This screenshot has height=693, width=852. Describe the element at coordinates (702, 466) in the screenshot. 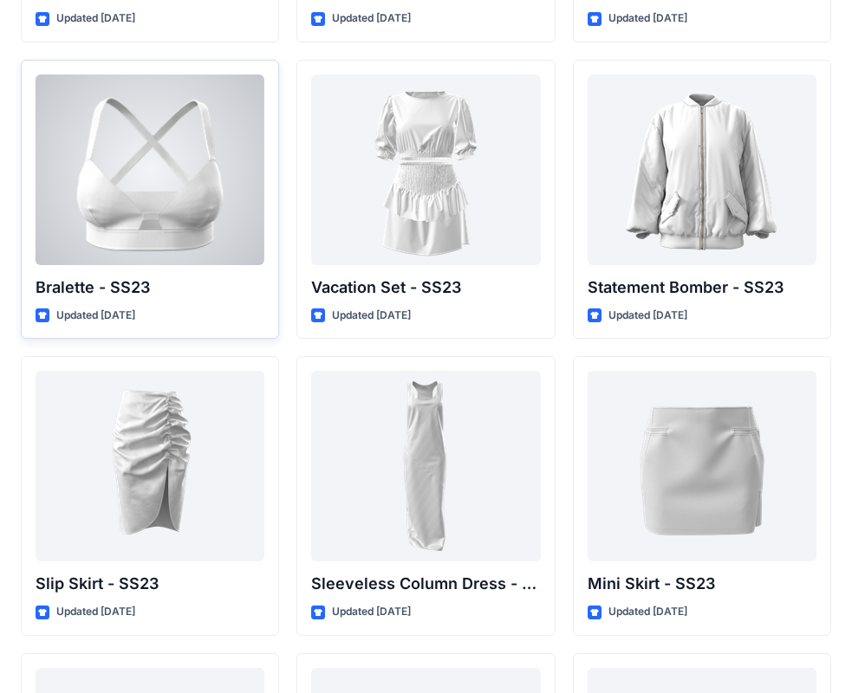

I see `a: Mini Skirt - SS23` at that location.